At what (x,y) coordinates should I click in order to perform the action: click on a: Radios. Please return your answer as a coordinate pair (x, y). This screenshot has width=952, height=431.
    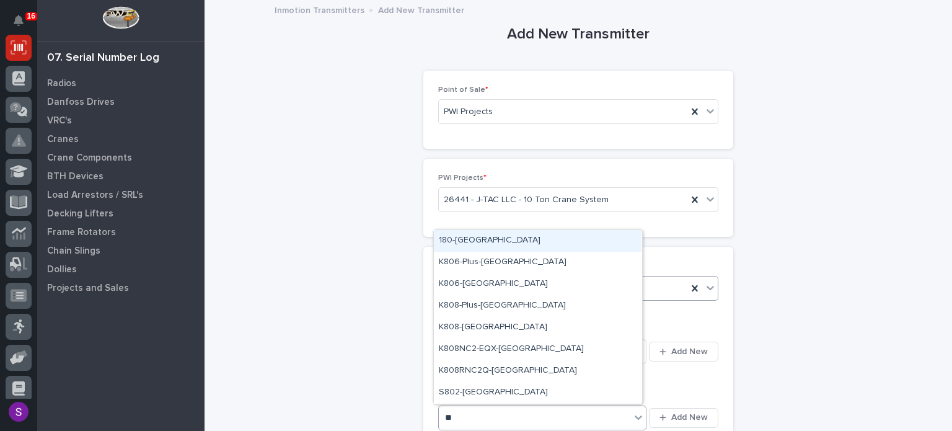
    Looking at the image, I should click on (121, 83).